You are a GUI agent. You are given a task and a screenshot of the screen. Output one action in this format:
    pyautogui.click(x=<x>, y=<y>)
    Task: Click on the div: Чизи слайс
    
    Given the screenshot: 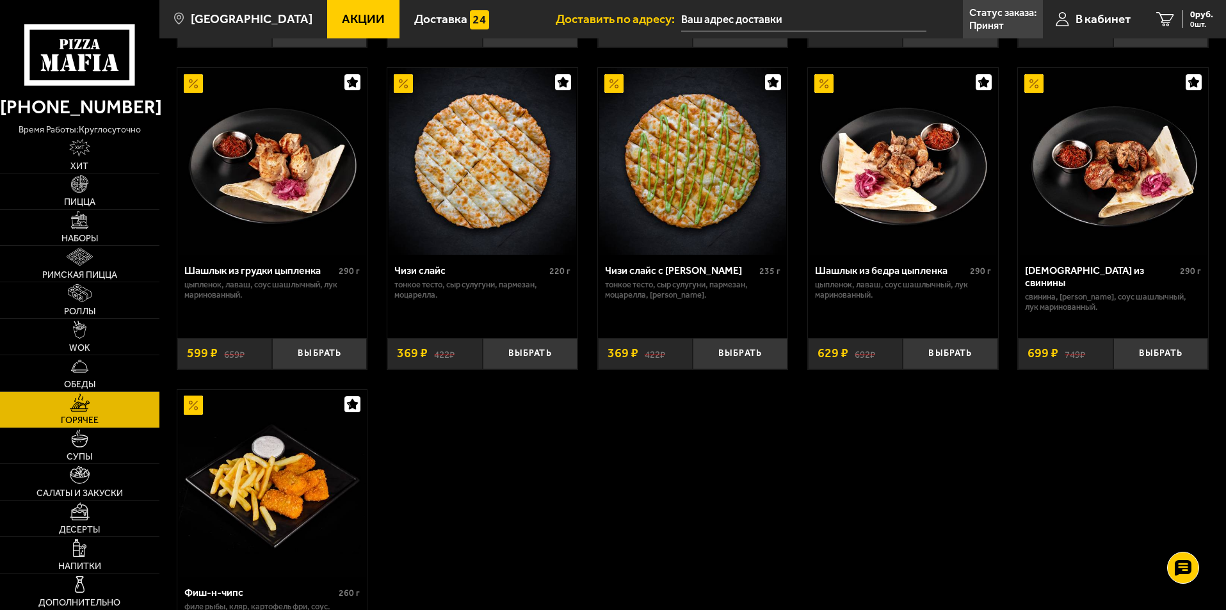 What is the action you would take?
    pyautogui.click(x=470, y=270)
    